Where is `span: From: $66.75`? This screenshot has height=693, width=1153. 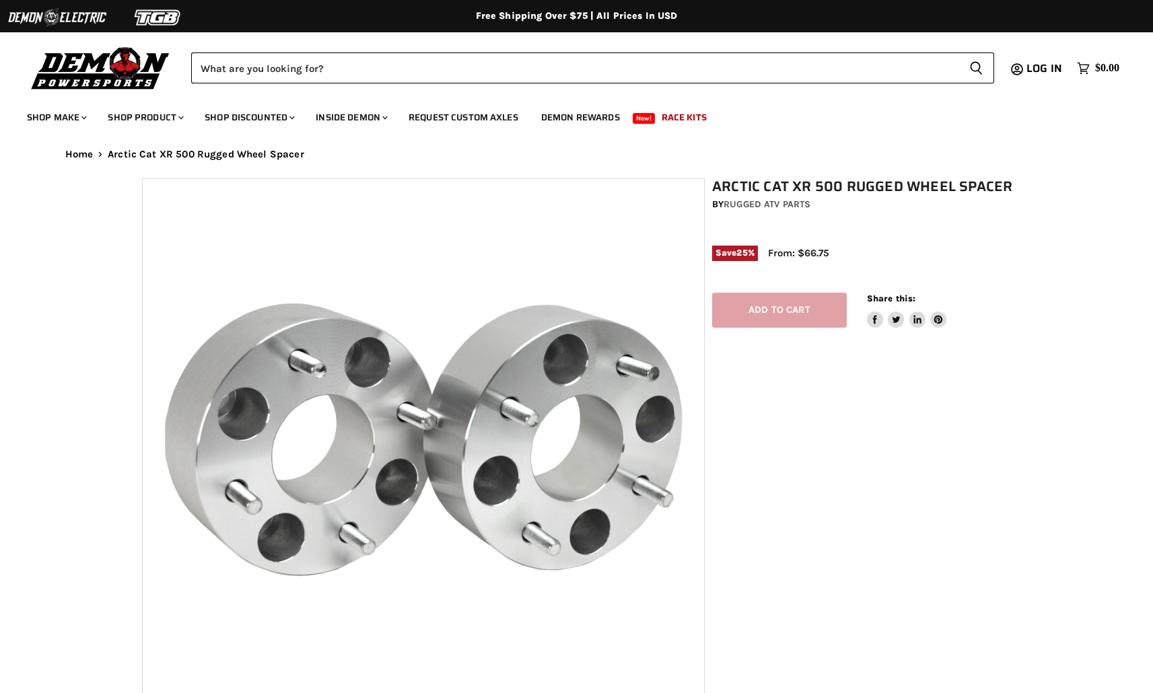
span: From: $66.75 is located at coordinates (798, 253).